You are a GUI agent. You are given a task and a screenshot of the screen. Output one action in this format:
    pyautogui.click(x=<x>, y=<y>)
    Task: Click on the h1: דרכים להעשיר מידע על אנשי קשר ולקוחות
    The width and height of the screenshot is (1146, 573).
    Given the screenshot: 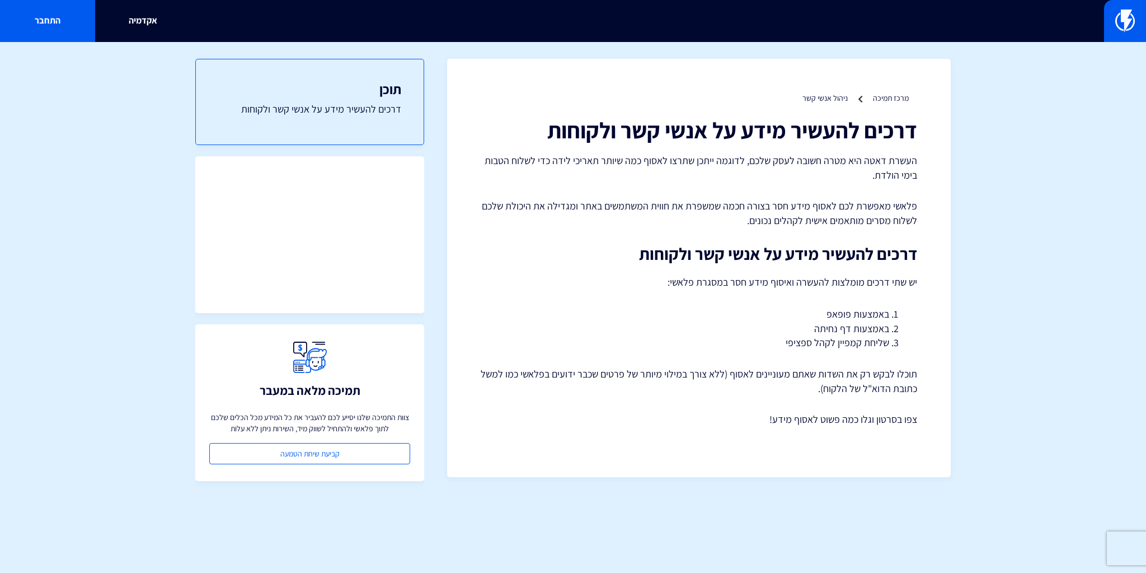 What is the action you would take?
    pyautogui.click(x=699, y=130)
    